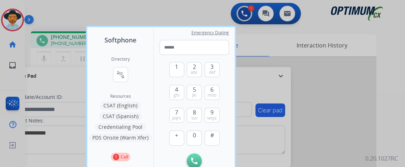 This screenshot has width=405, height=167. I want to click on button: PDS Onsite (Warm Xfer), so click(120, 138).